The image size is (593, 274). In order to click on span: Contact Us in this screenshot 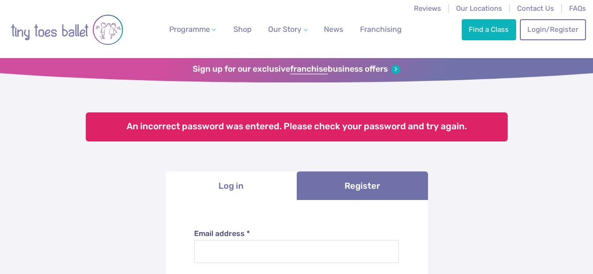, I will do `click(535, 8)`.